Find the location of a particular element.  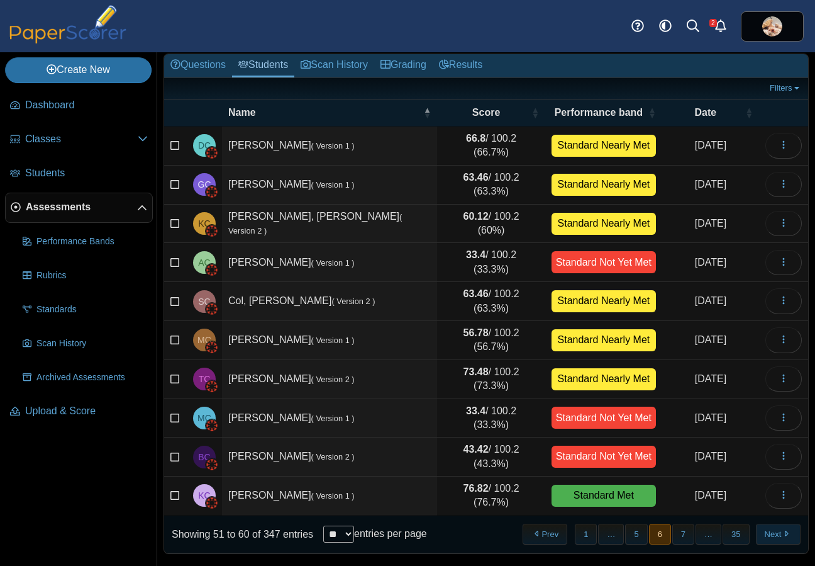

div: Standard Not Yet Met is located at coordinates (604, 417).